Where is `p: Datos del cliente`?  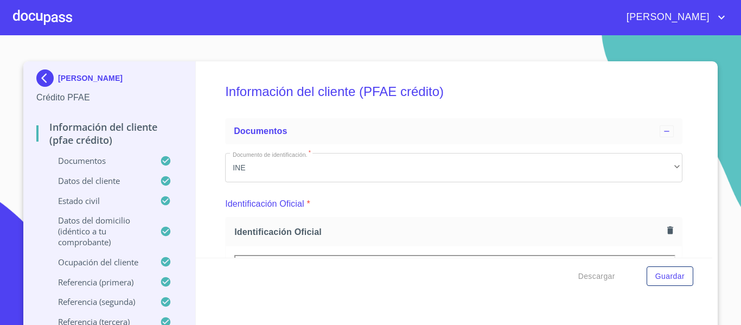 p: Datos del cliente is located at coordinates (98, 181).